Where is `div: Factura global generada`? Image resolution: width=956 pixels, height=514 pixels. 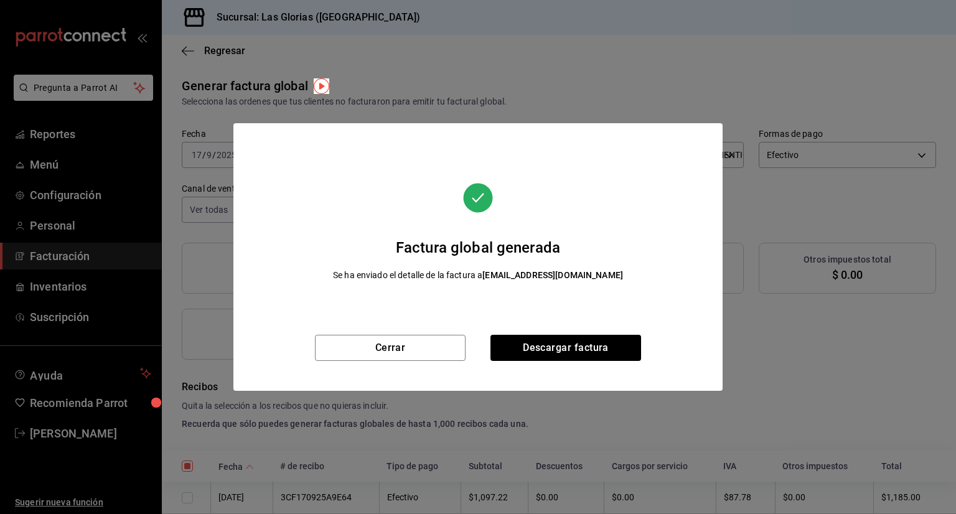 div: Factura global generada is located at coordinates (478, 248).